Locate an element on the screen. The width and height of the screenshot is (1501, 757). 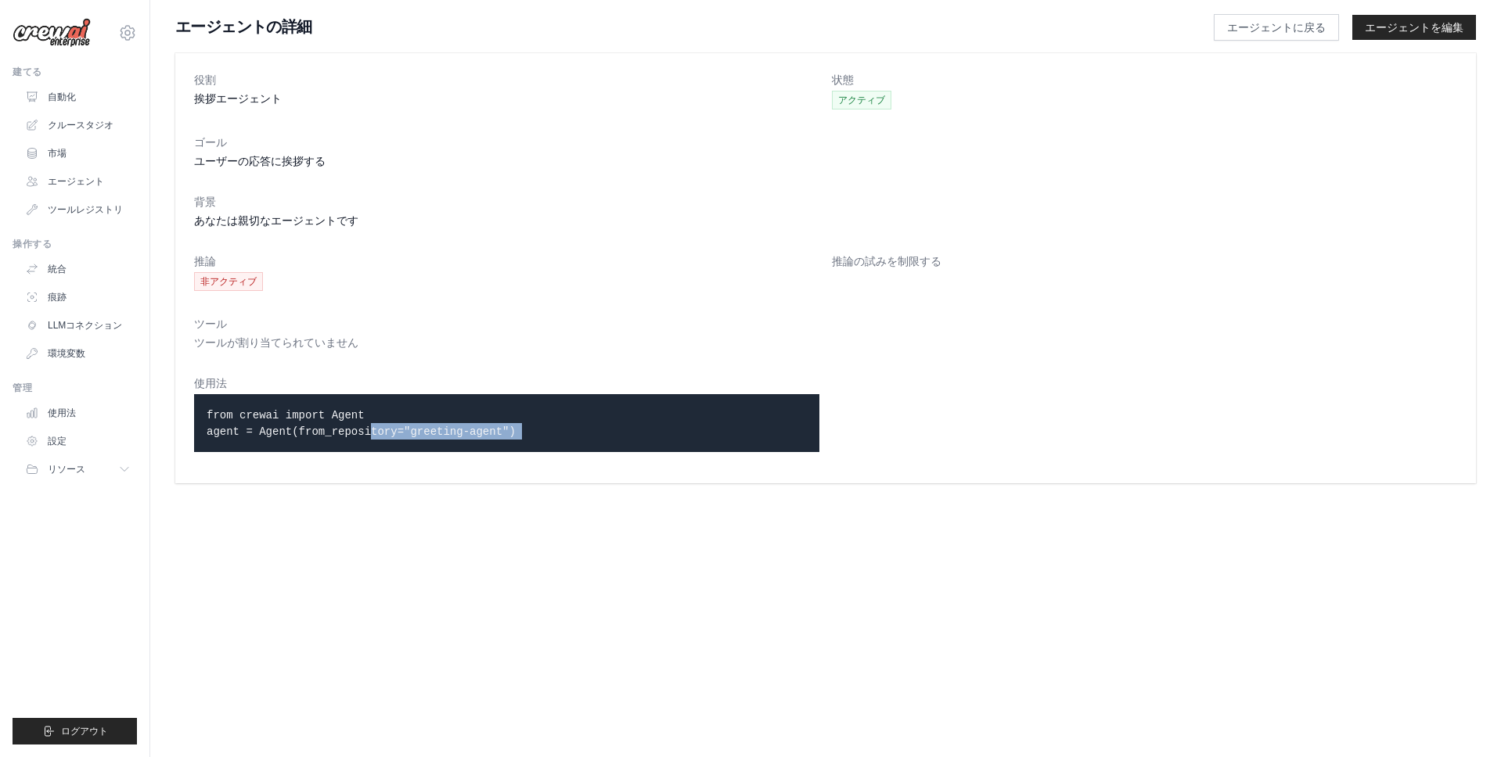
a: エージェントに戻る is located at coordinates (1276, 27).